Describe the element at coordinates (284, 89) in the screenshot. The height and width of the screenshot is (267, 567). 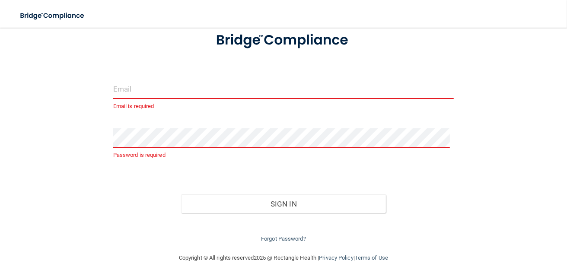
I see `input: Email` at that location.